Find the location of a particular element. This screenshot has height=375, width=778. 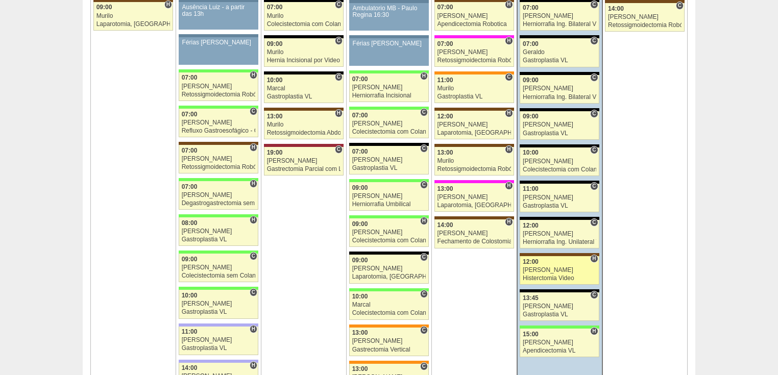

div: Gastrectomia Vertical is located at coordinates (389, 350).